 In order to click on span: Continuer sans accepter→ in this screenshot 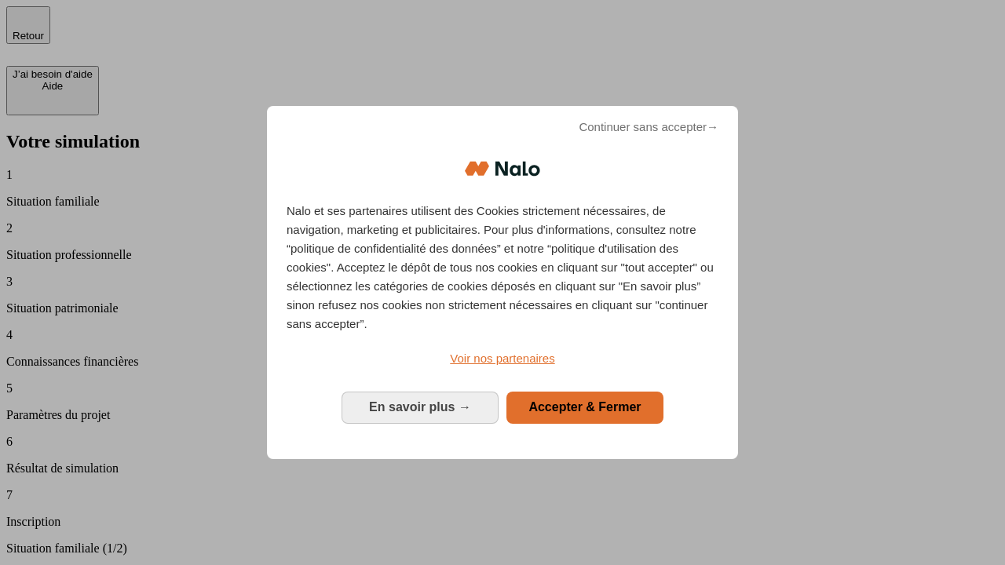, I will do `click(649, 127)`.